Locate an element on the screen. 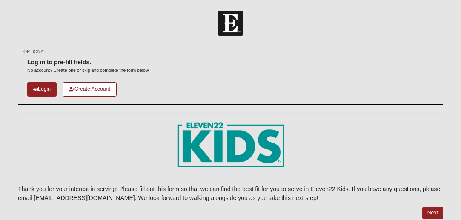 This screenshot has width=461, height=220. h6: Log in to pre-fill fields. is located at coordinates (88, 62).